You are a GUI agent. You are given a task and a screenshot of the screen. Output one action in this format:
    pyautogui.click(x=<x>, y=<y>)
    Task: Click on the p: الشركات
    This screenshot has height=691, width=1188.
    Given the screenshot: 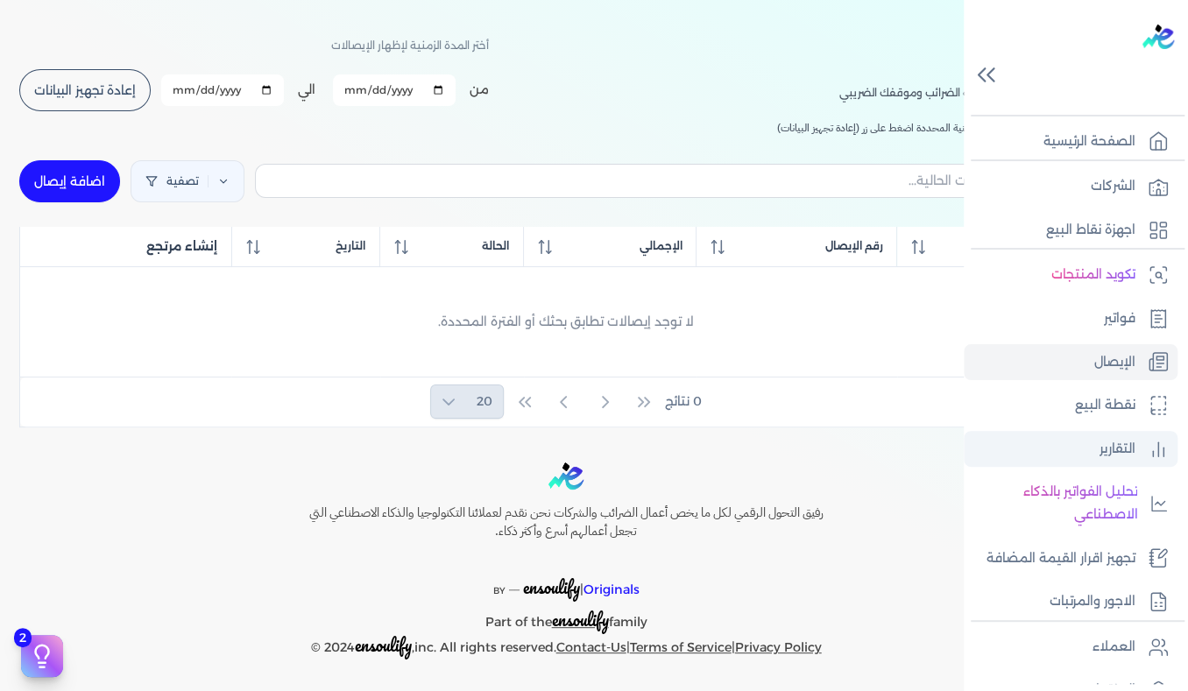 What is the action you would take?
    pyautogui.click(x=1112, y=187)
    